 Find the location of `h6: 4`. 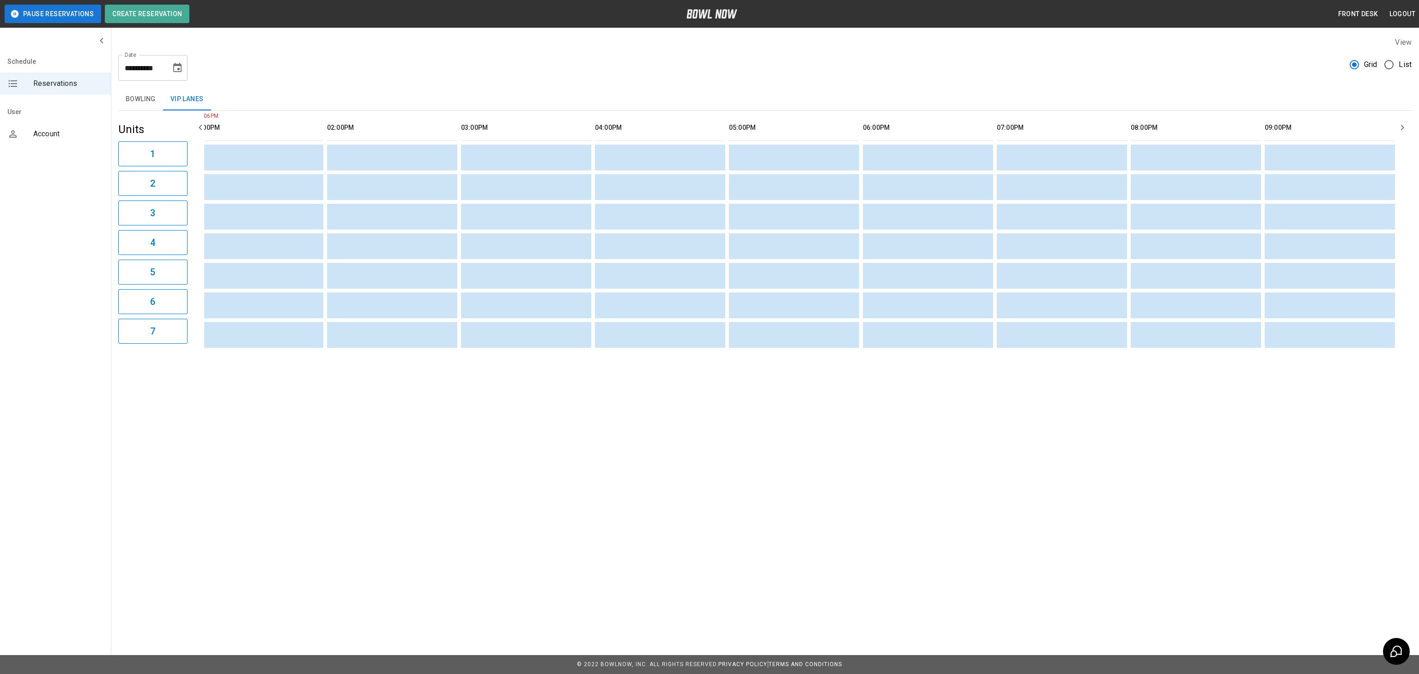

h6: 4 is located at coordinates (152, 243).